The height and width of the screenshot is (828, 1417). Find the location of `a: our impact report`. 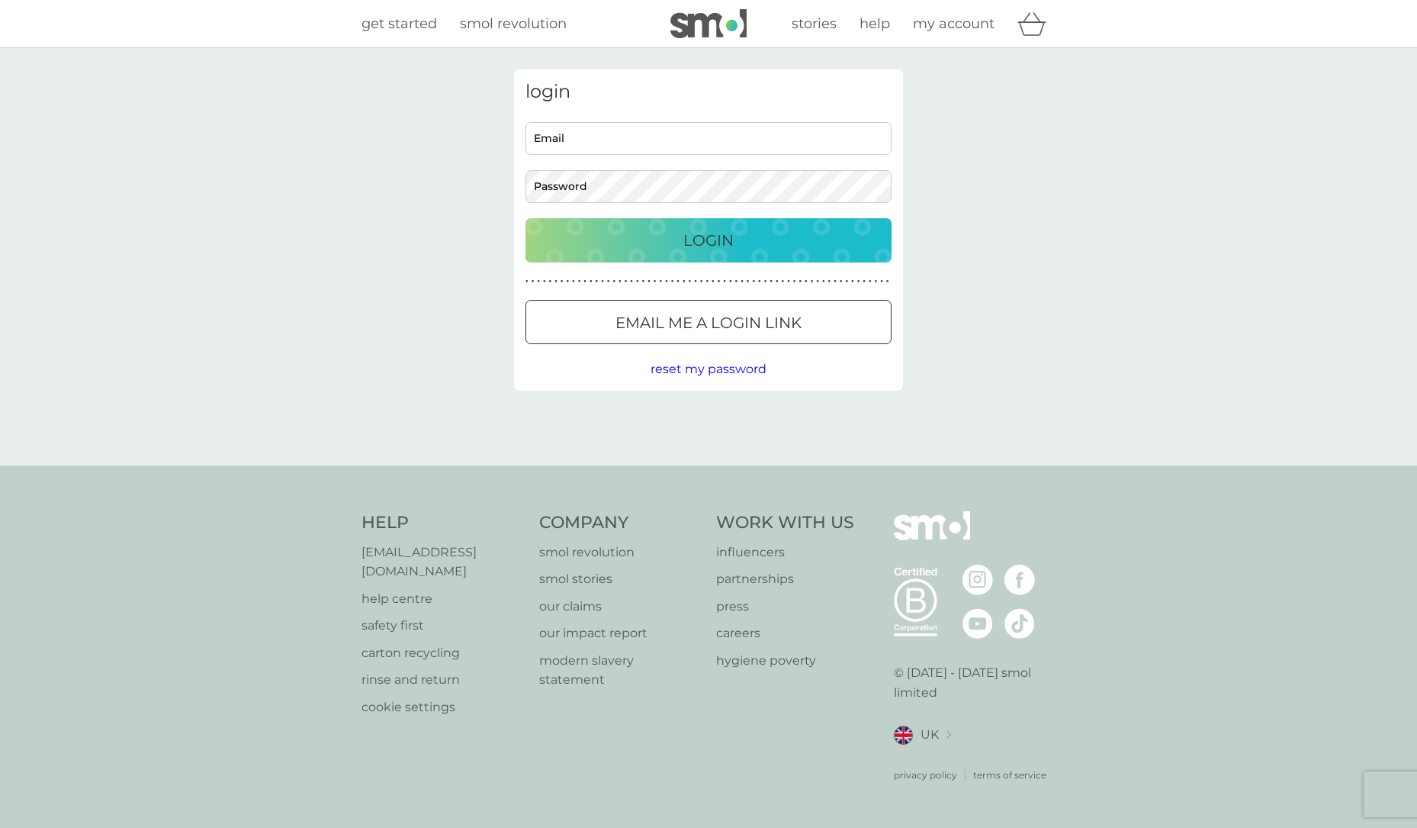

a: our impact report is located at coordinates (620, 633).